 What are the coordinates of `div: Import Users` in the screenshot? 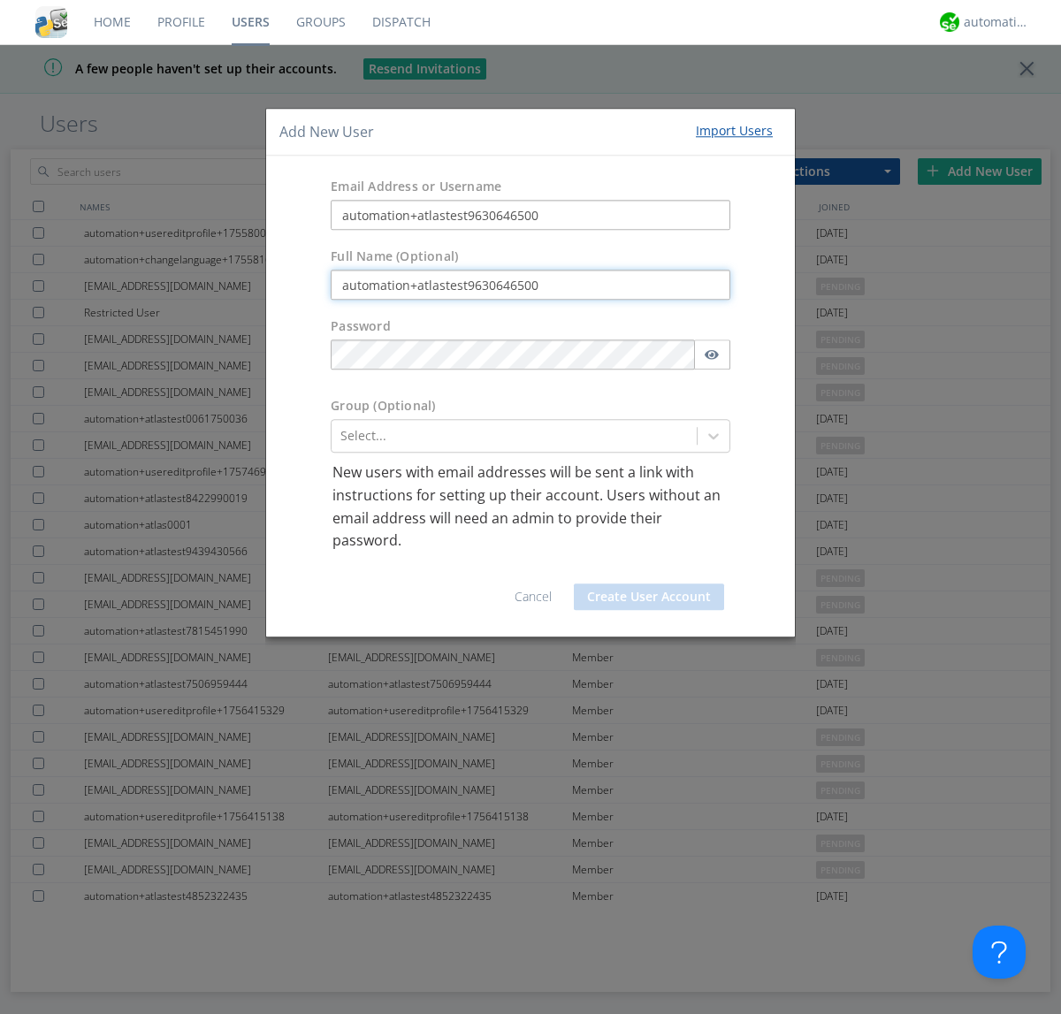 It's located at (734, 131).